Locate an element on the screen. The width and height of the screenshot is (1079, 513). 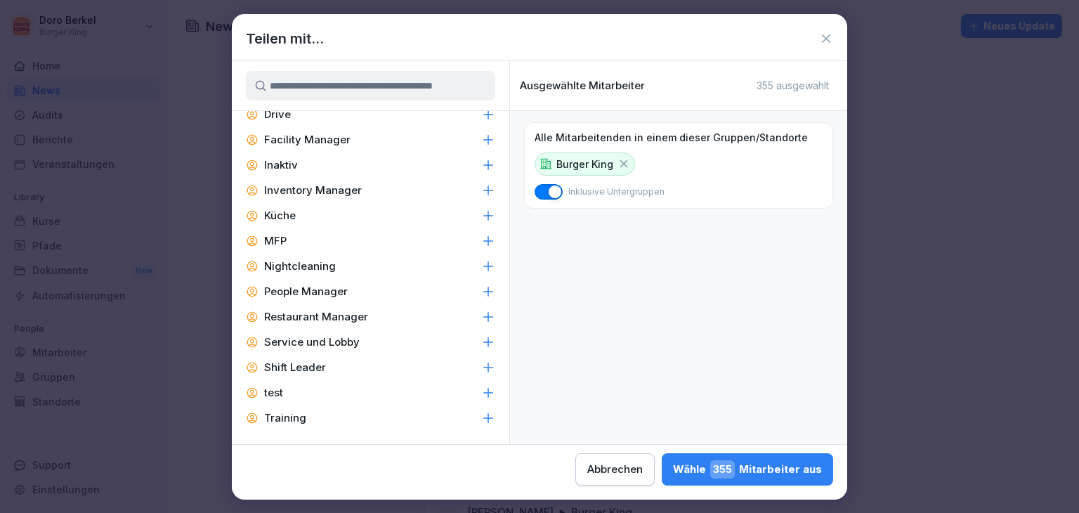
p: Ausgewählte Mitarbeiter is located at coordinates (582, 86).